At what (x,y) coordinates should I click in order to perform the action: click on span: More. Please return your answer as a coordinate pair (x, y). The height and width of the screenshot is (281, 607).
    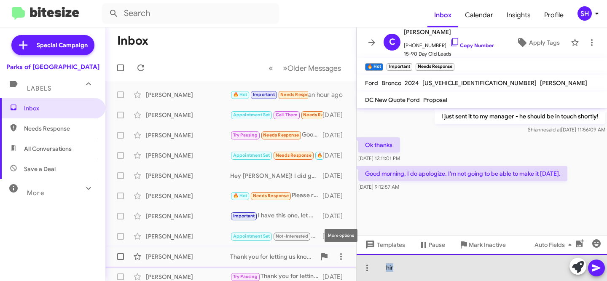
    Looking at the image, I should click on (35, 193).